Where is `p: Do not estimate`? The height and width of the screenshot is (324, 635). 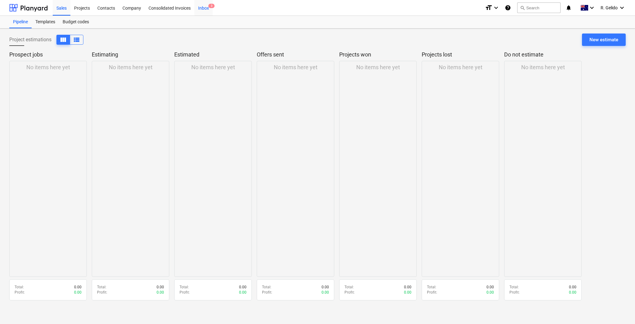 p: Do not estimate is located at coordinates (542, 55).